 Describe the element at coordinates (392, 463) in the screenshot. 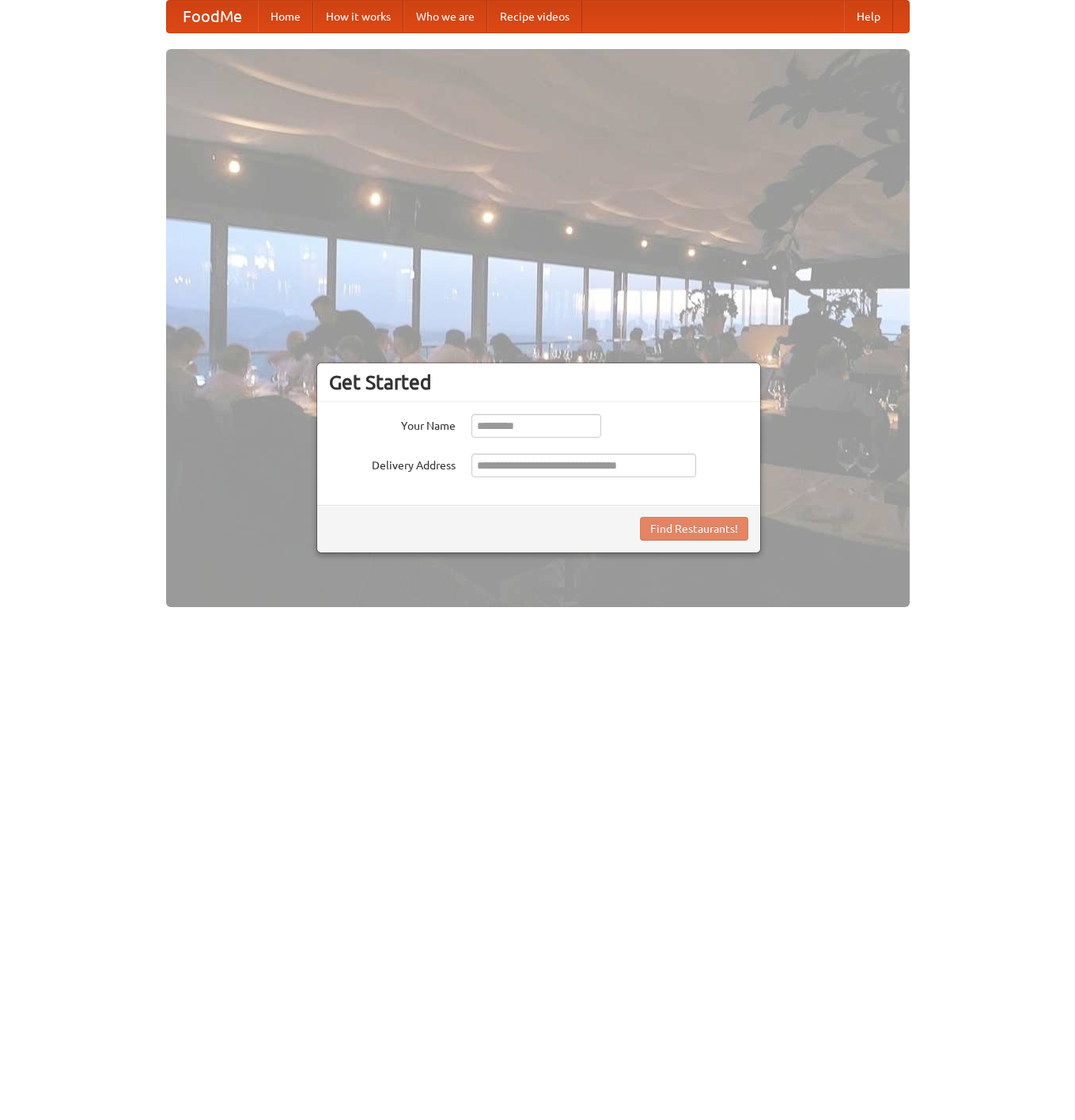

I see `label: Delivery Address` at that location.